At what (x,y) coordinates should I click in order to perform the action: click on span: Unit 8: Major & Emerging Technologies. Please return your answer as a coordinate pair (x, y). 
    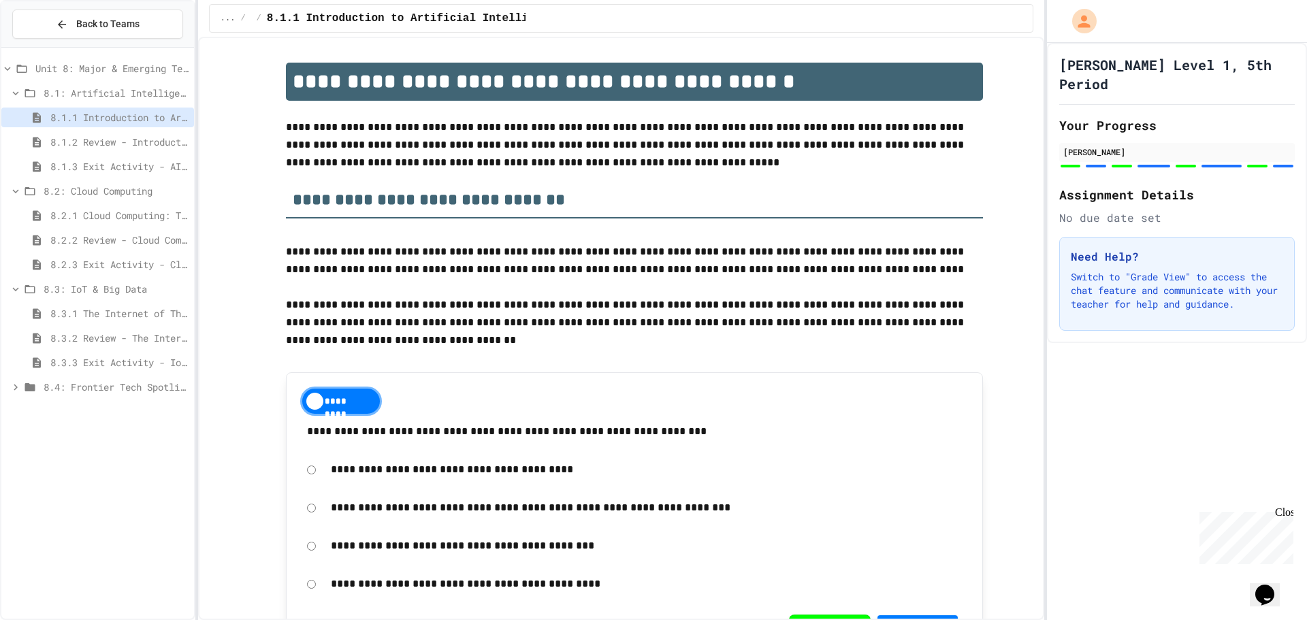
    Looking at the image, I should click on (112, 68).